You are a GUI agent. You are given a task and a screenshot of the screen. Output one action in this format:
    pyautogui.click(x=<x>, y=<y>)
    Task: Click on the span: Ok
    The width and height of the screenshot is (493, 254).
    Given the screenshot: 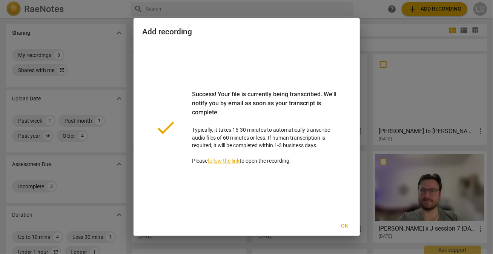 What is the action you would take?
    pyautogui.click(x=345, y=226)
    